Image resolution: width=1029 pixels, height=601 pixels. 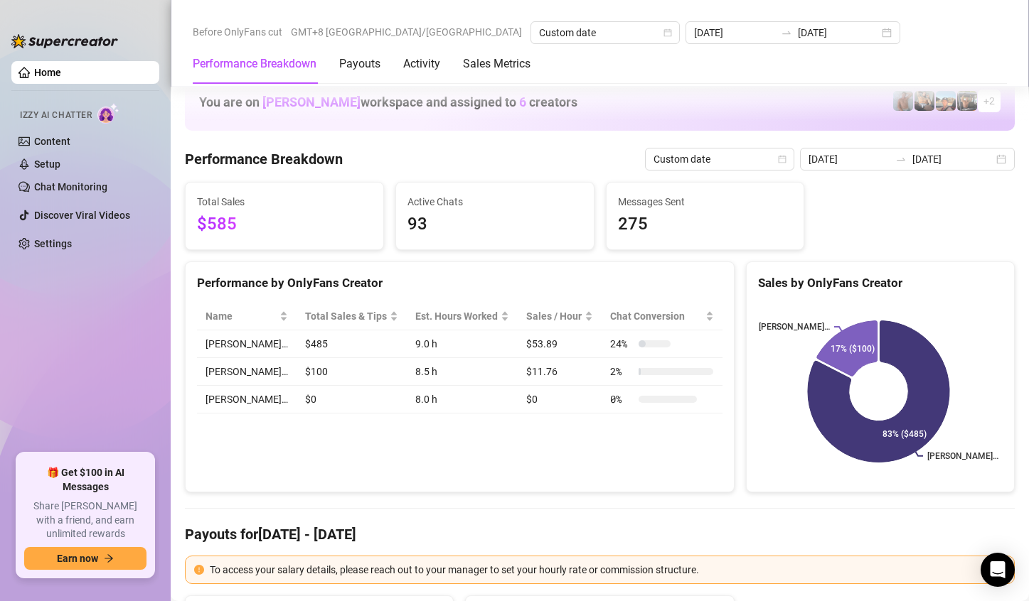 I want to click on img: AI Chatter, so click(x=108, y=113).